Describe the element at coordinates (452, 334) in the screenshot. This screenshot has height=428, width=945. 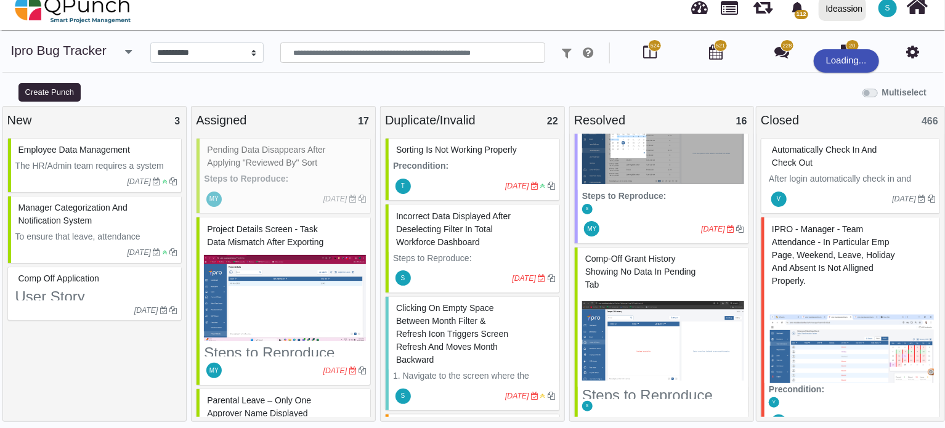
I see `span: #73546` at that location.